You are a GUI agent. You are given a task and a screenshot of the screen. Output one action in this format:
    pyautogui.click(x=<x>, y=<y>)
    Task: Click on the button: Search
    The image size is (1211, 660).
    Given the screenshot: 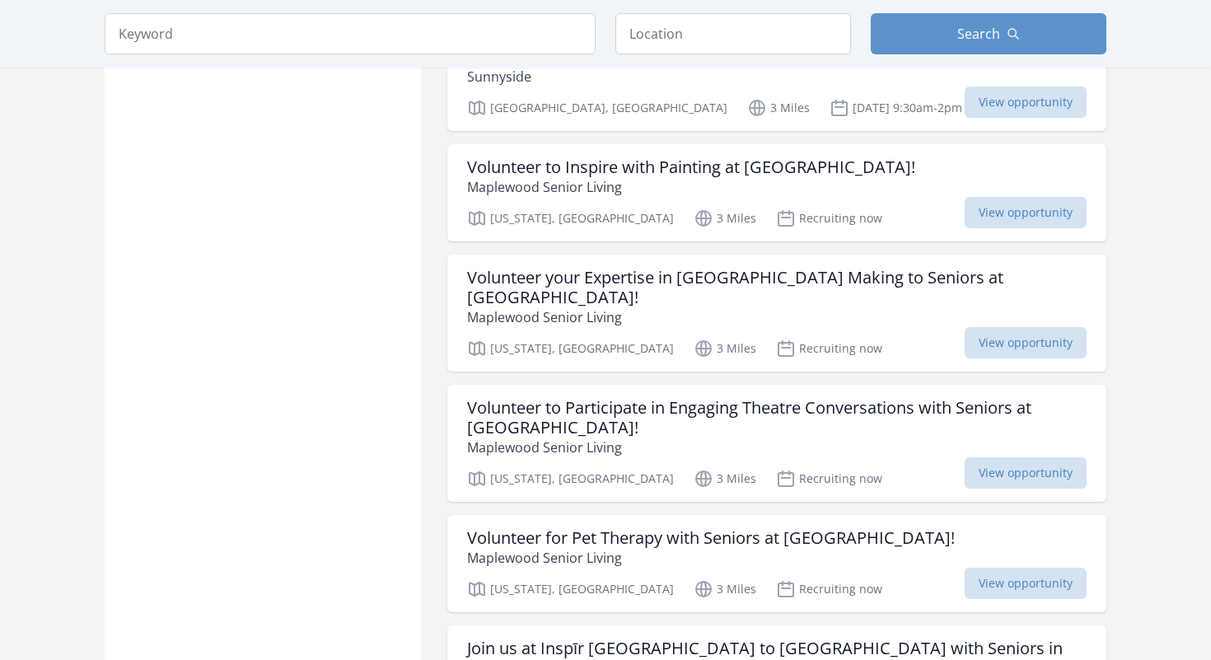 What is the action you would take?
    pyautogui.click(x=989, y=34)
    